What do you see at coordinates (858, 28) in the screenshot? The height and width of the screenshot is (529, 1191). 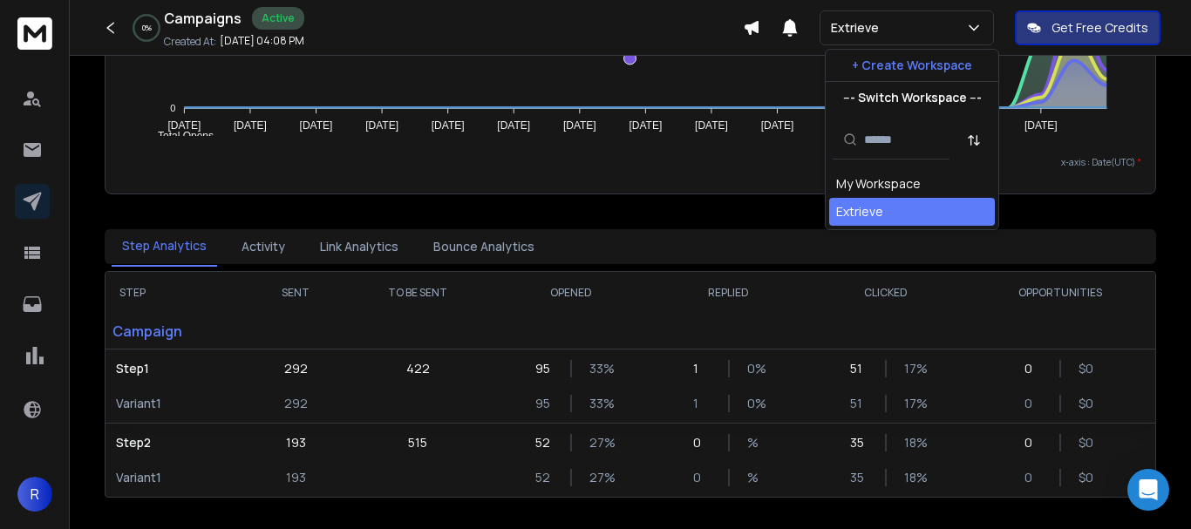 I see `p: Extrieve` at bounding box center [858, 28].